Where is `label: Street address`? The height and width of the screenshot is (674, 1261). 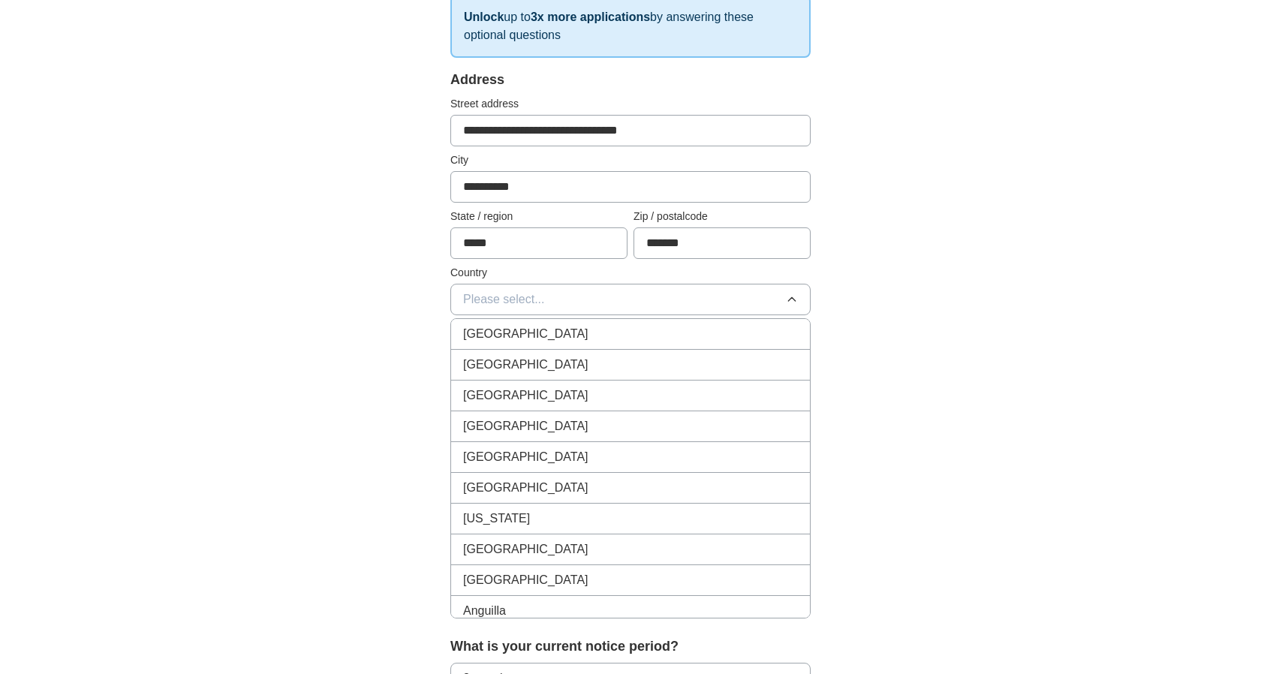
label: Street address is located at coordinates (630, 104).